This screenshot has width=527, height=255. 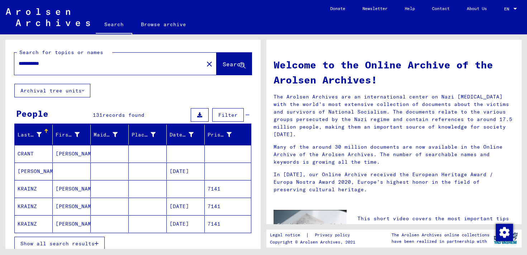 I want to click on p: This short video covers the most important tips for searching the Online Archive., so click(x=436, y=223).